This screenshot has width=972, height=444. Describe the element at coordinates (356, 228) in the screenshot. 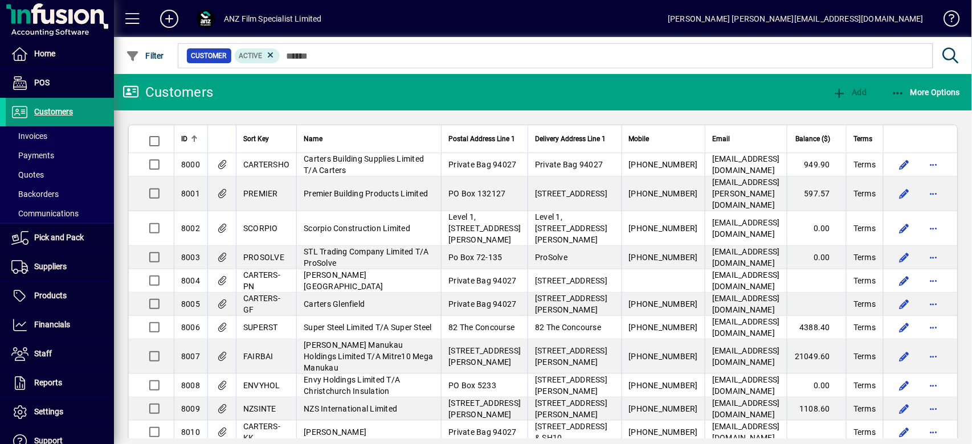

I see `span: Scorpio Construction Limited` at that location.